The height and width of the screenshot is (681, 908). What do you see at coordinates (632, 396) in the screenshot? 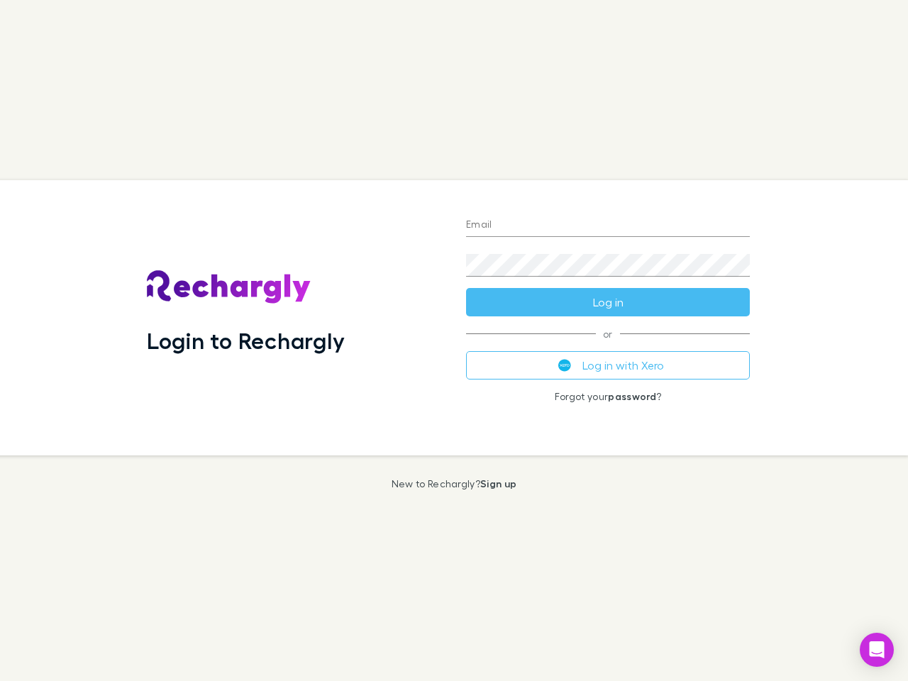
I see `a: password` at bounding box center [632, 396].